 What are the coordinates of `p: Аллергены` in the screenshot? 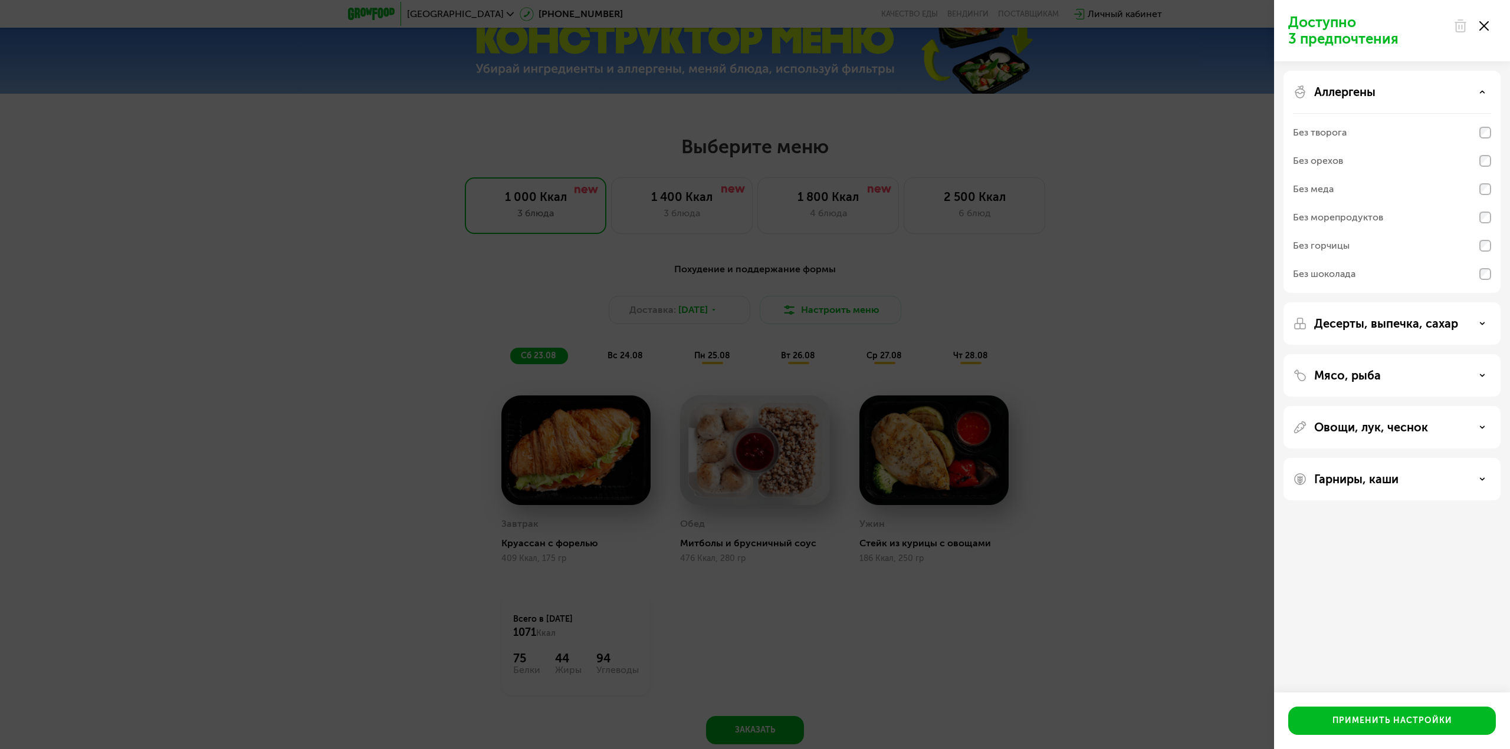 It's located at (1344, 92).